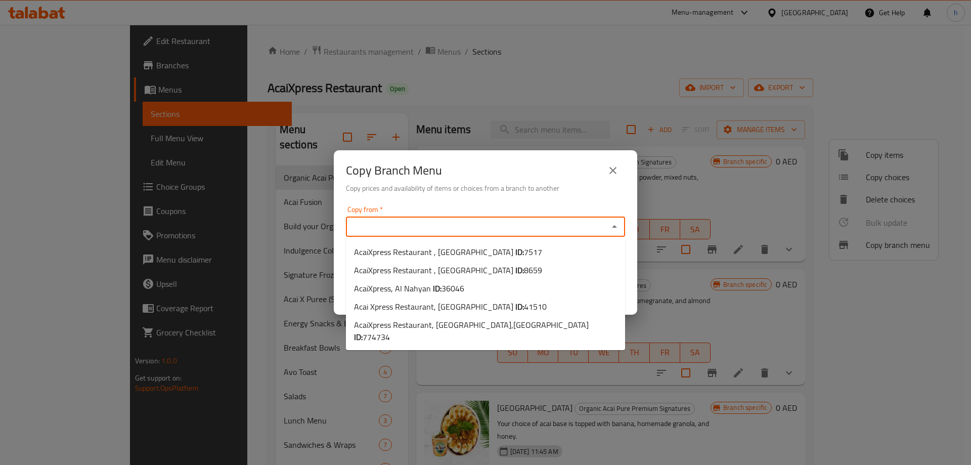 Image resolution: width=971 pixels, height=465 pixels. Describe the element at coordinates (453, 288) in the screenshot. I see `span: 36046` at that location.